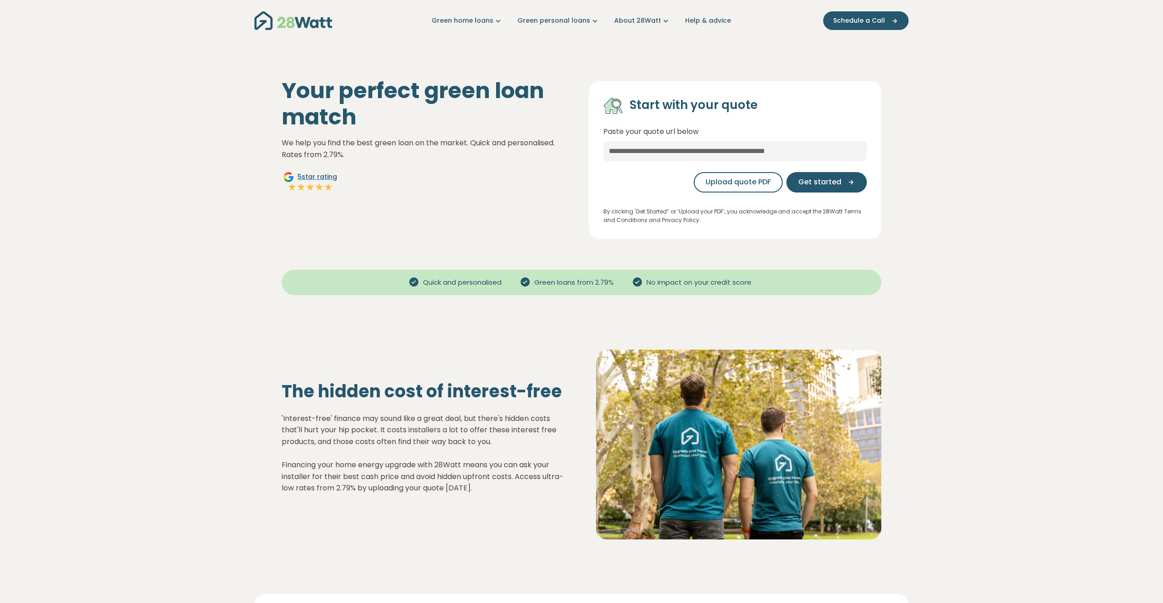 This screenshot has width=1163, height=603. What do you see at coordinates (738, 182) in the screenshot?
I see `button: Upload quote PDF` at bounding box center [738, 182].